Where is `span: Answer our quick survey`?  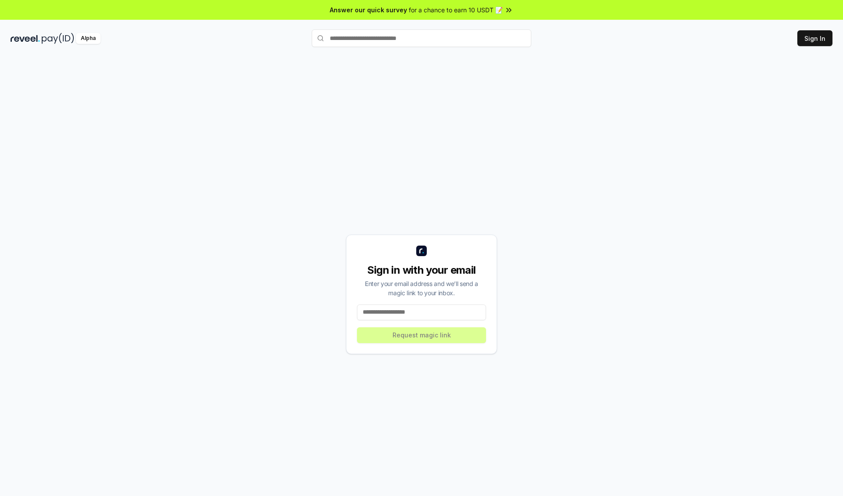 span: Answer our quick survey is located at coordinates (369, 10).